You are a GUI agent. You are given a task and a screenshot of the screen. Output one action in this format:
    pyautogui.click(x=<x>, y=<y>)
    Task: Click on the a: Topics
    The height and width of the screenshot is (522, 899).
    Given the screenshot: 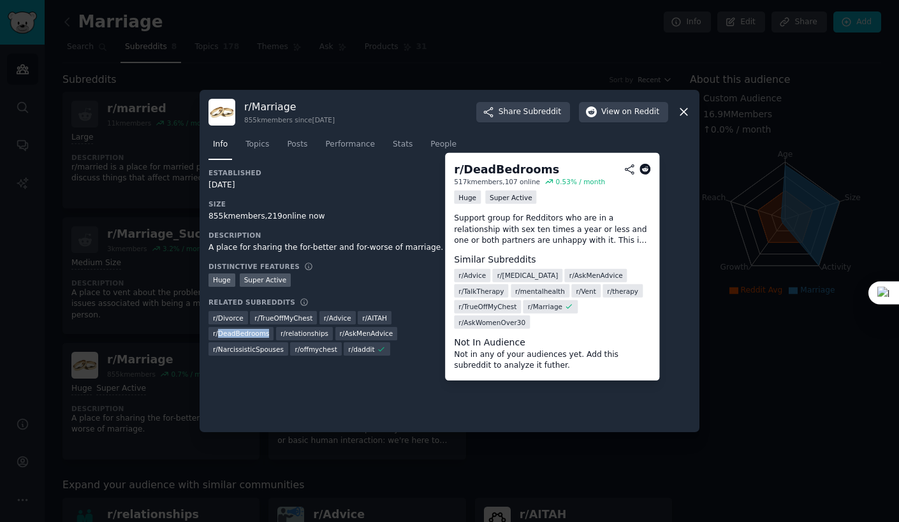 What is the action you would take?
    pyautogui.click(x=257, y=147)
    